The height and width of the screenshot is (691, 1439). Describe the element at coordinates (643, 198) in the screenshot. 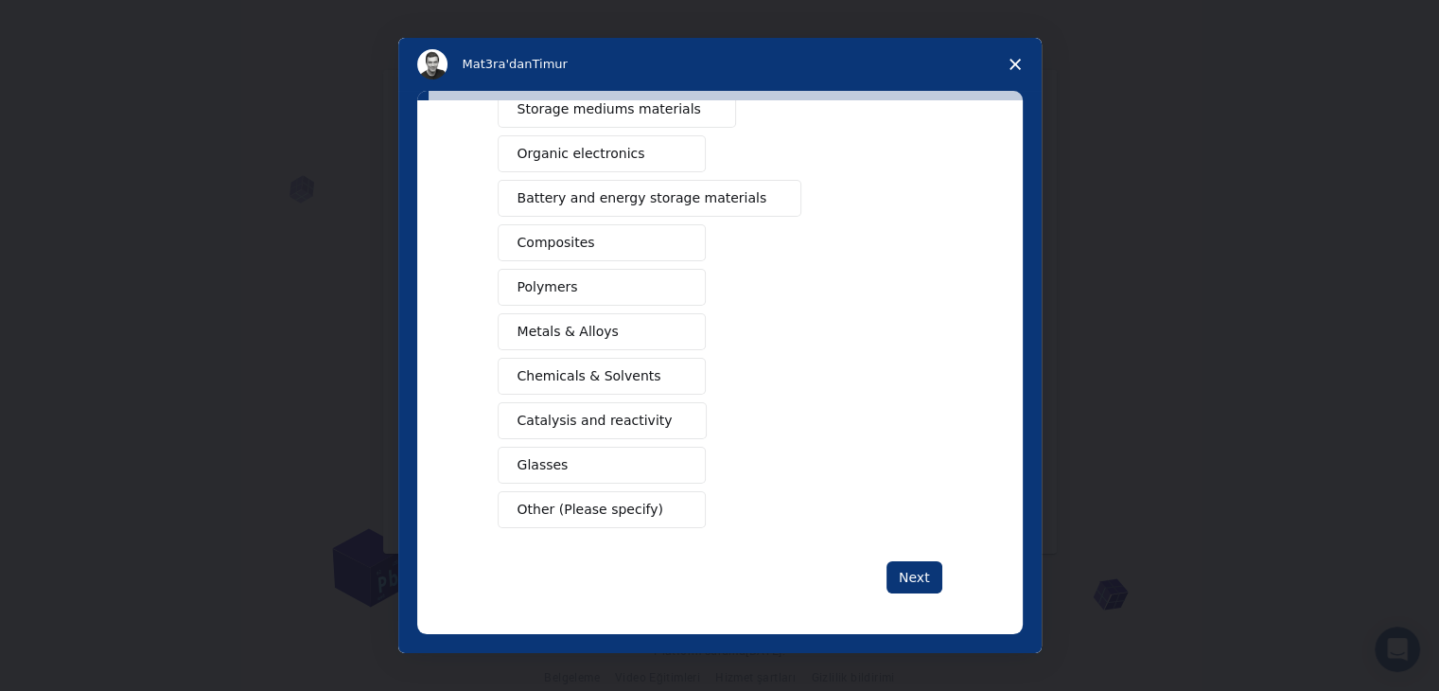

I see `span: Battery and energy storage materials` at that location.